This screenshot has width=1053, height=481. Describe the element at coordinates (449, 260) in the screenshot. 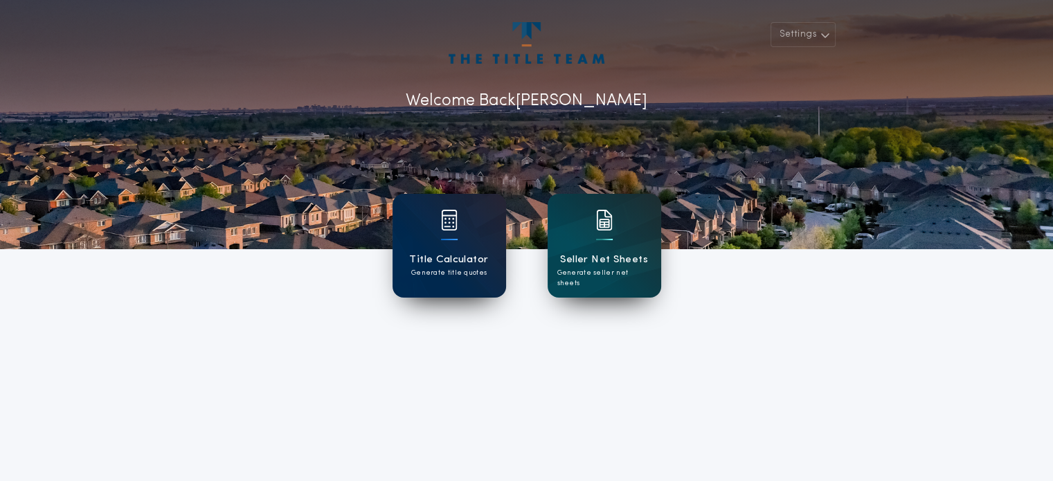

I see `h1: Title Calculator` at that location.